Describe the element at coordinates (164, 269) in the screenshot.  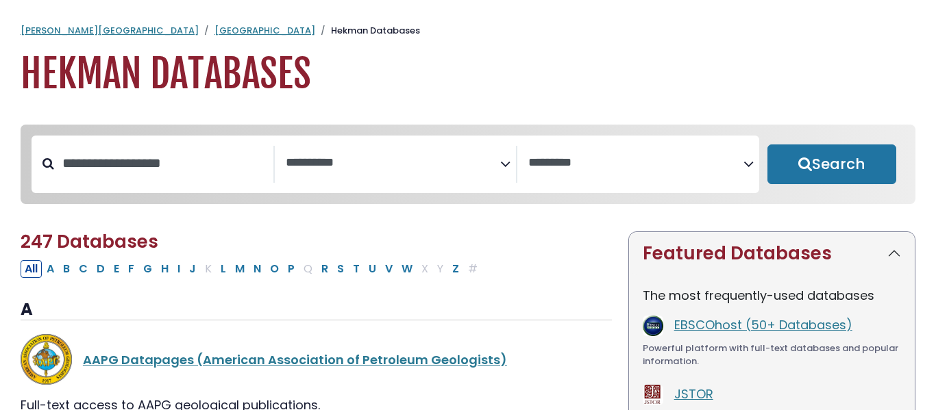
I see `button: Filter Results H` at that location.